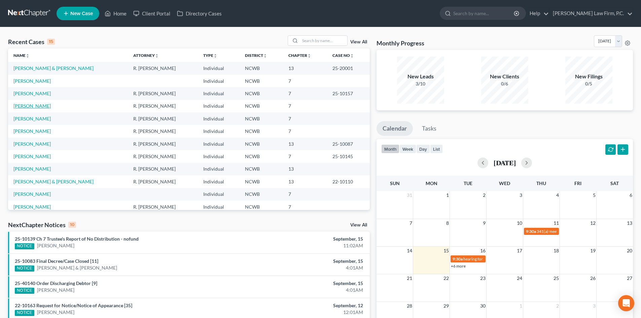 Image resolution: width=641 pixels, height=318 pixels. Describe the element at coordinates (348, 144) in the screenshot. I see `td: 25-10087` at that location.